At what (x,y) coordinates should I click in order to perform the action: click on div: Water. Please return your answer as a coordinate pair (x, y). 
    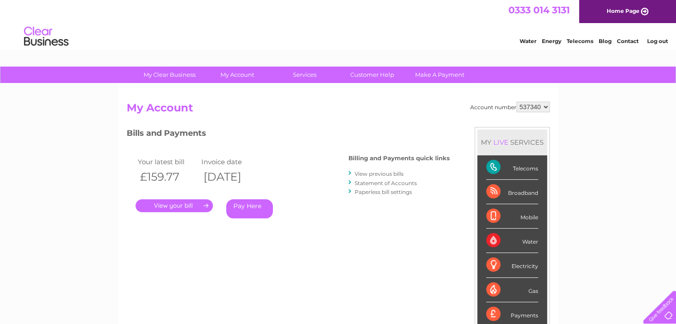
    Looking at the image, I should click on (512, 241).